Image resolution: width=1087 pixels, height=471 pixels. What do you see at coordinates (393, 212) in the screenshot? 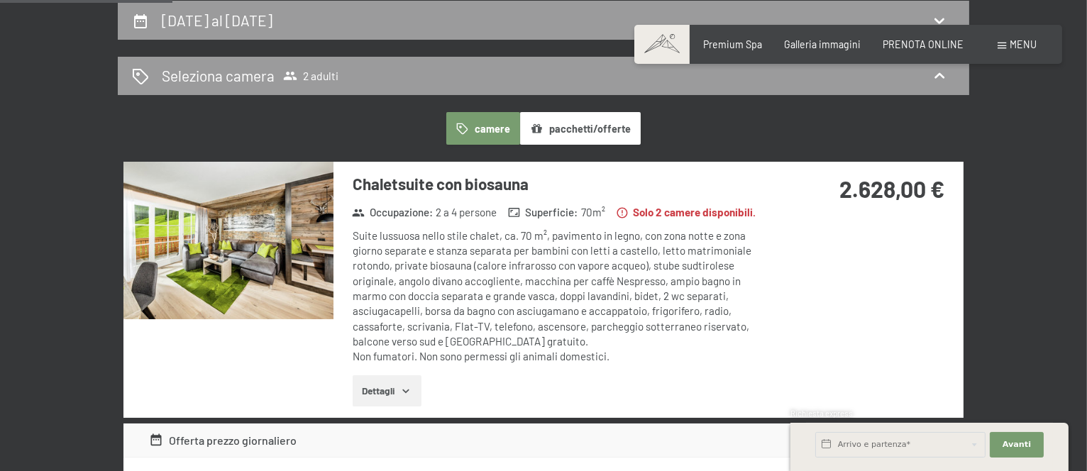
I see `strong: Occupazione :` at bounding box center [393, 212].